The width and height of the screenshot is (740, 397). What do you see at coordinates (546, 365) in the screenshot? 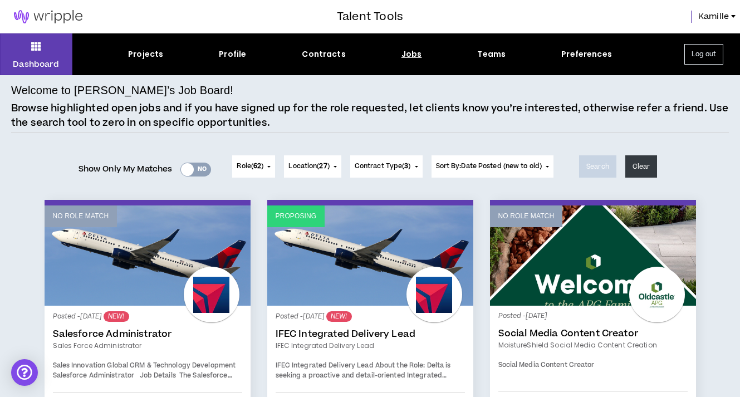
I see `span: Social Media Content Creator` at bounding box center [546, 365].